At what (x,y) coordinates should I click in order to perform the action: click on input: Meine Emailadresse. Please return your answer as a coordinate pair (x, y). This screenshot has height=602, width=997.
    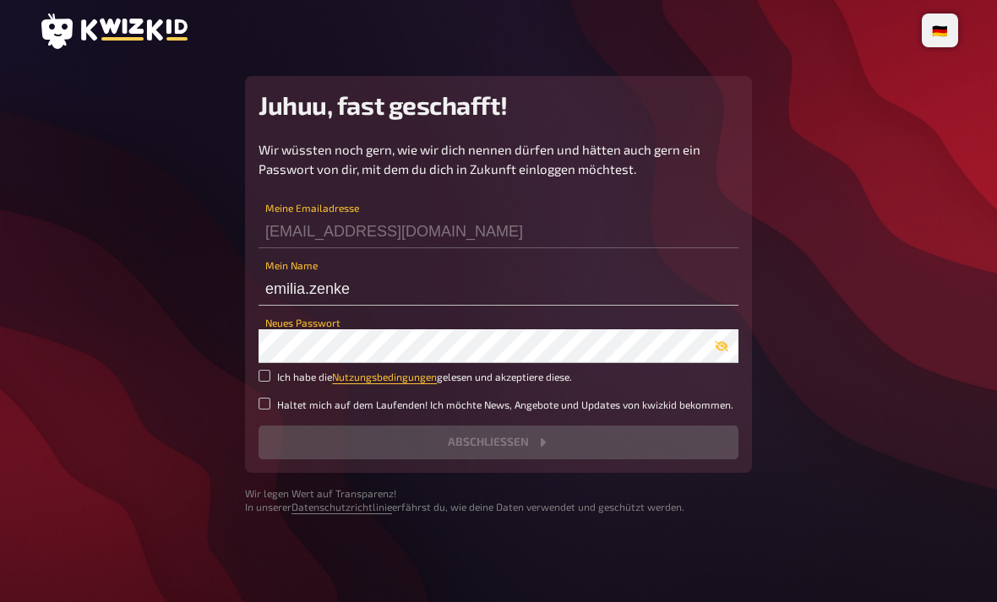
    Looking at the image, I should click on (498, 231).